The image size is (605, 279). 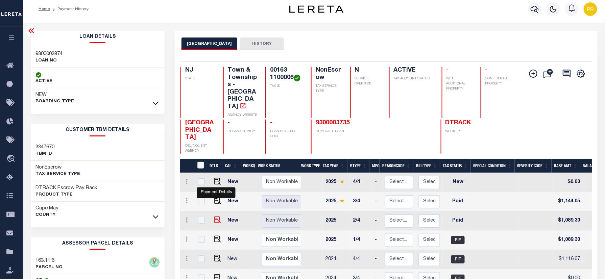 I want to click on p: STATE, so click(x=200, y=79).